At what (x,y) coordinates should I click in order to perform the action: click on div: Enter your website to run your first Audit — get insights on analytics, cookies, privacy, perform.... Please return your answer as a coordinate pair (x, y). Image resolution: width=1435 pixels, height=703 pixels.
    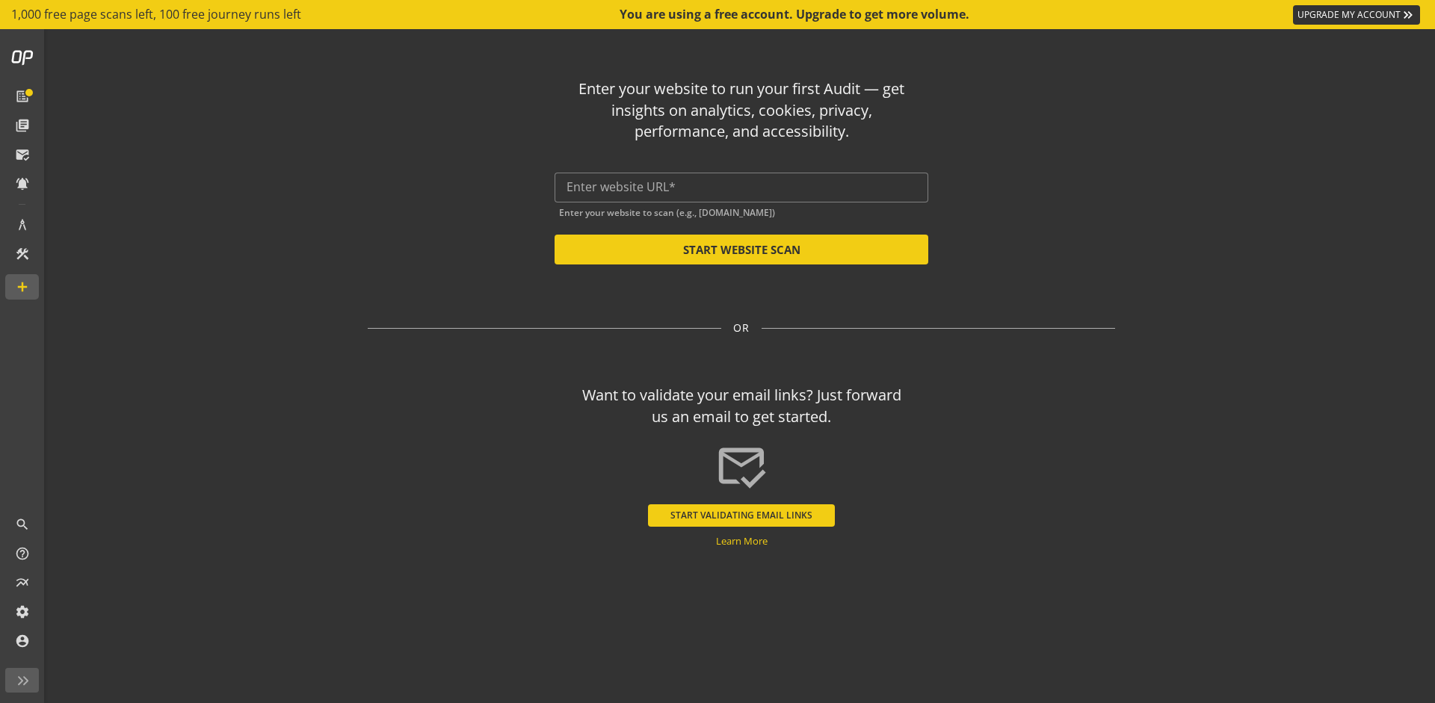
    Looking at the image, I should click on (742, 111).